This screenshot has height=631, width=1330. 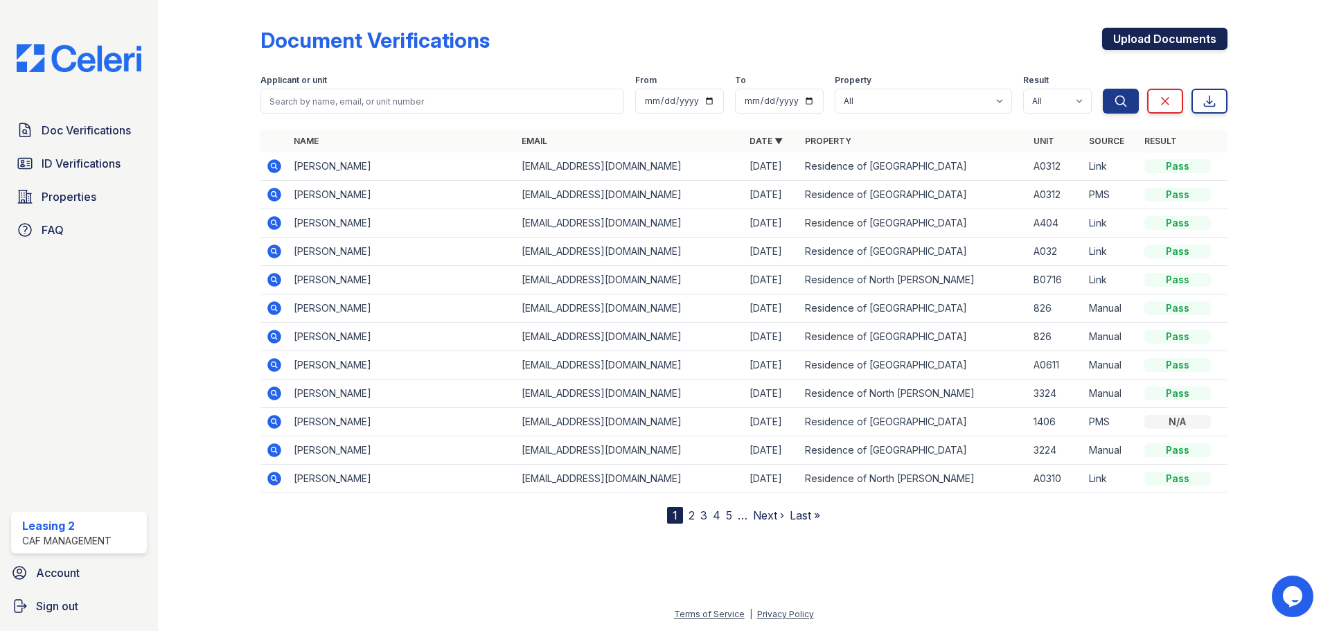 I want to click on td: A0611, so click(x=1056, y=365).